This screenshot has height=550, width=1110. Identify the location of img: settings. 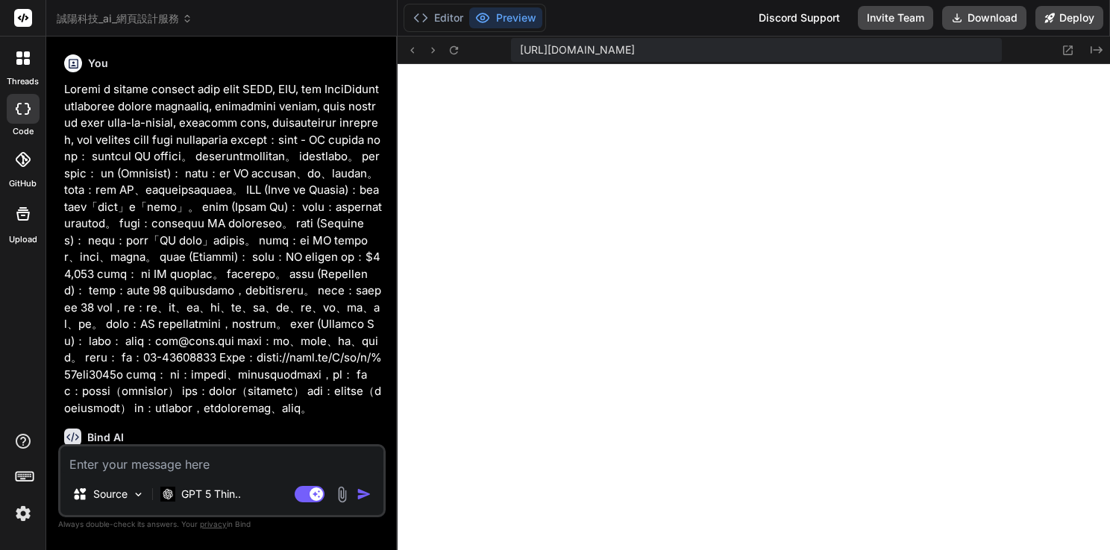
(23, 514).